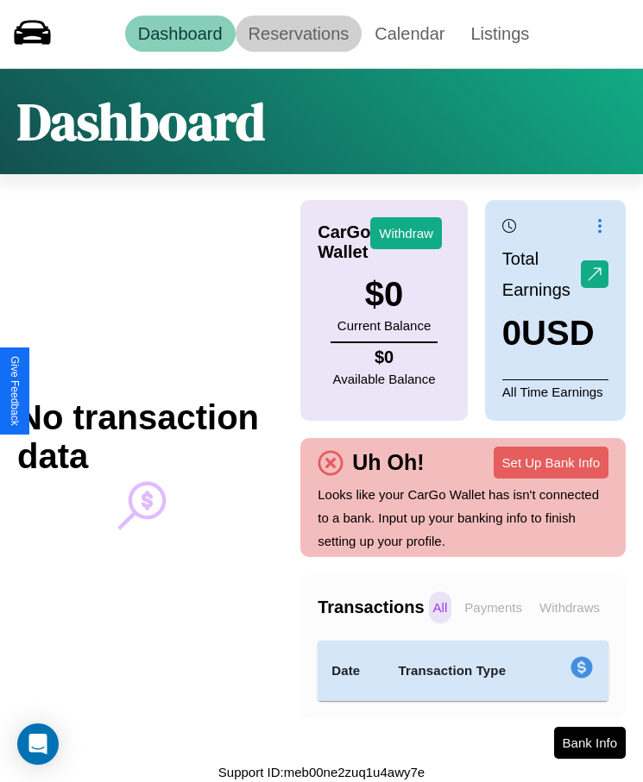 Image resolution: width=643 pixels, height=782 pixels. I want to click on a: Dashboard, so click(180, 34).